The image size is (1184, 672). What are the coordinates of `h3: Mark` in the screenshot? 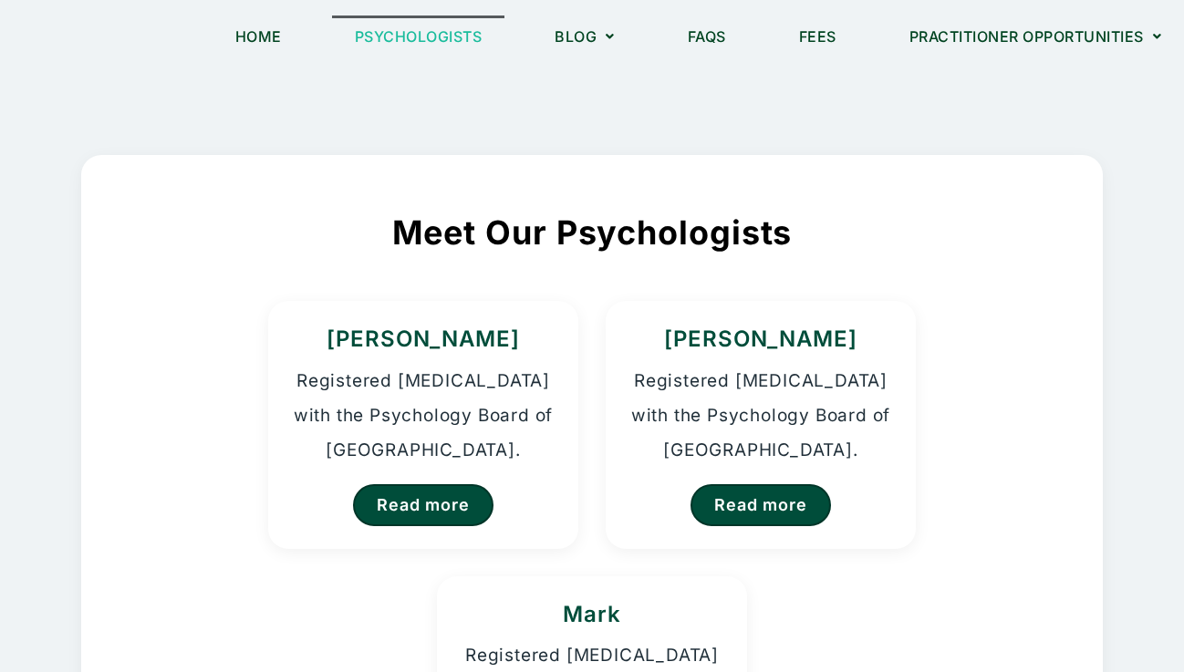 It's located at (592, 615).